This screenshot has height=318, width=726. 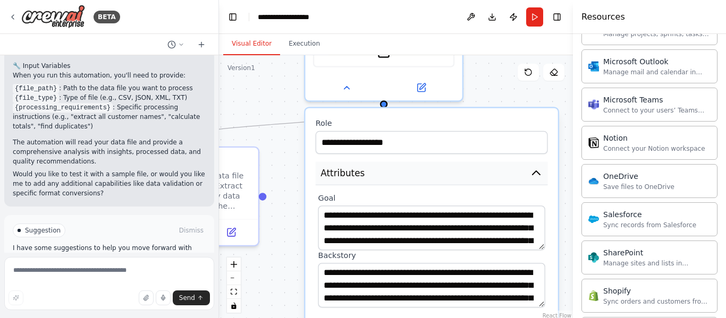 What do you see at coordinates (432, 173) in the screenshot?
I see `button: Attributes` at bounding box center [432, 173].